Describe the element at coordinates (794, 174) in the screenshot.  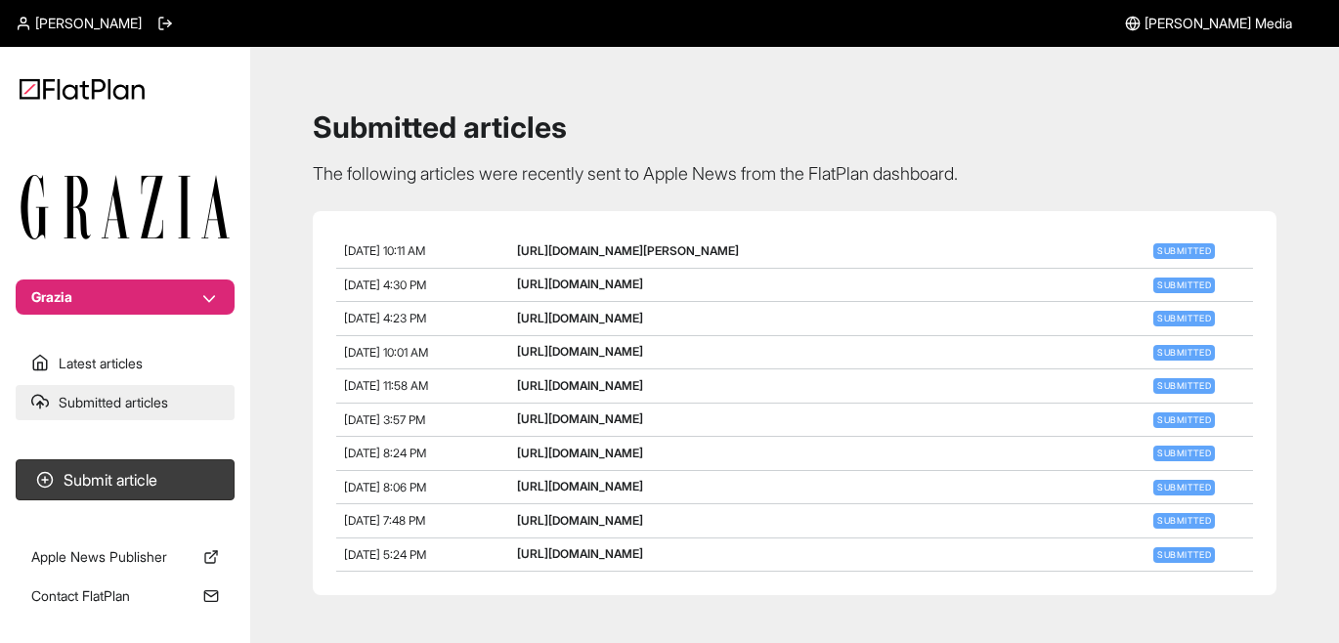
I see `p: The following articles were recently sent to Apple News from the FlatPlan dashboard.` at that location.